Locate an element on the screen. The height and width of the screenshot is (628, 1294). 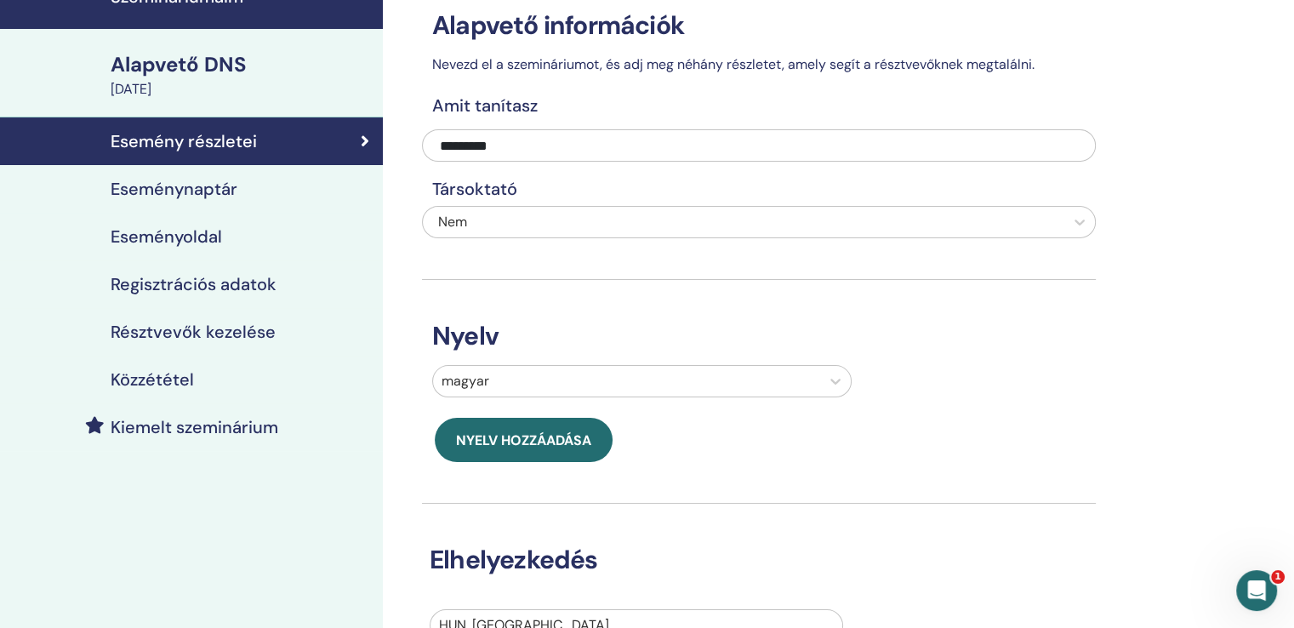
font: Nem is located at coordinates (453, 221).